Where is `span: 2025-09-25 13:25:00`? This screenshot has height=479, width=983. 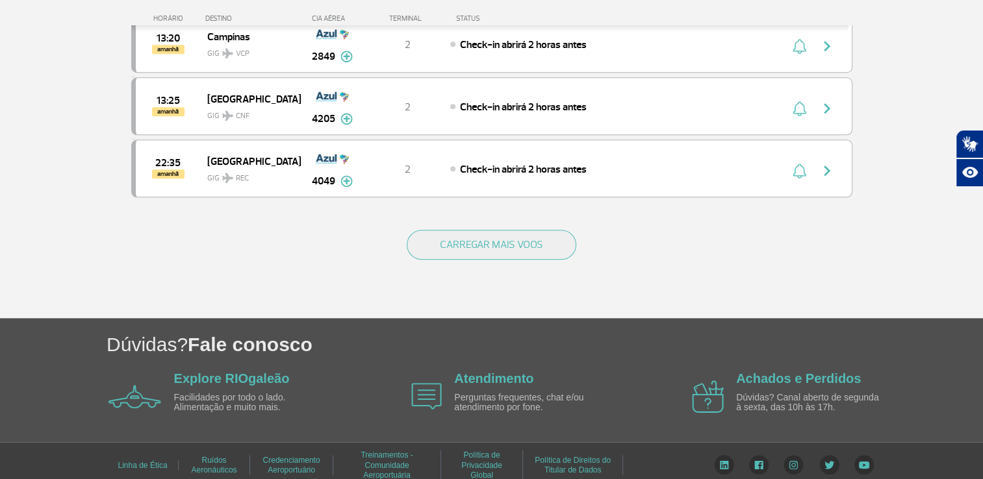
span: 2025-09-25 13:25:00 is located at coordinates (168, 101).